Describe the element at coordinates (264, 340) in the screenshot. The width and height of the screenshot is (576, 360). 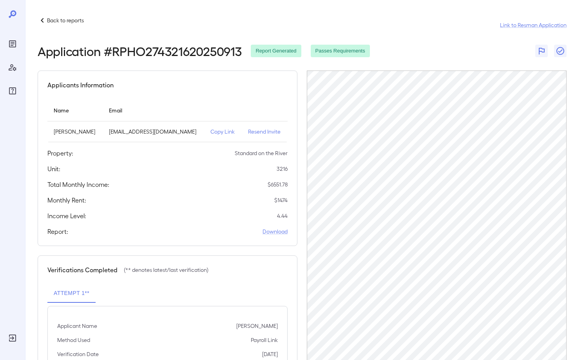
I see `p: Payroll Link` at that location.